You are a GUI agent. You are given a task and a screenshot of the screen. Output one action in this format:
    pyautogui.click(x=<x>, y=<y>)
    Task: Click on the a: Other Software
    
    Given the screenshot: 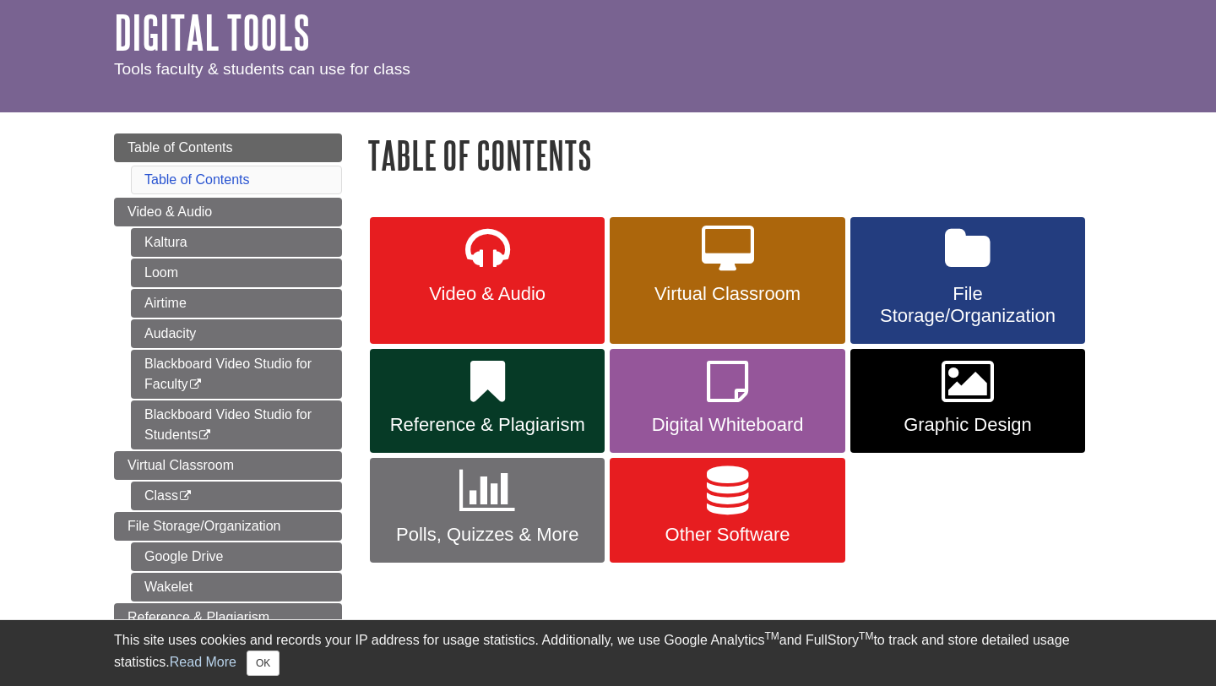 What is the action you would take?
    pyautogui.click(x=727, y=510)
    